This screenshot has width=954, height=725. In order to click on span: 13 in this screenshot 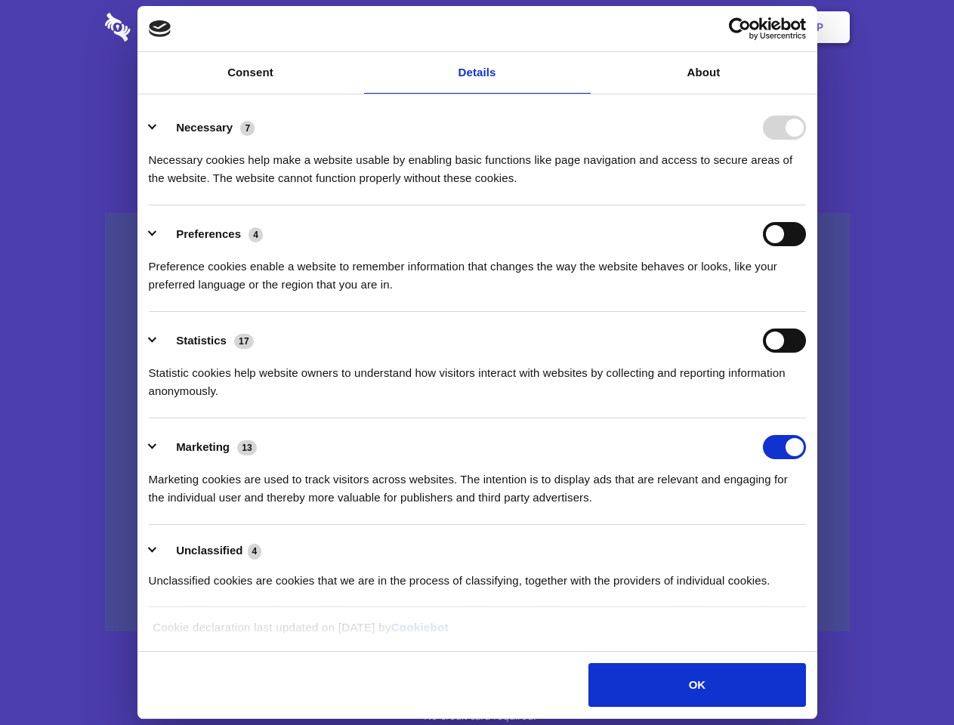, I will do `click(247, 448)`.